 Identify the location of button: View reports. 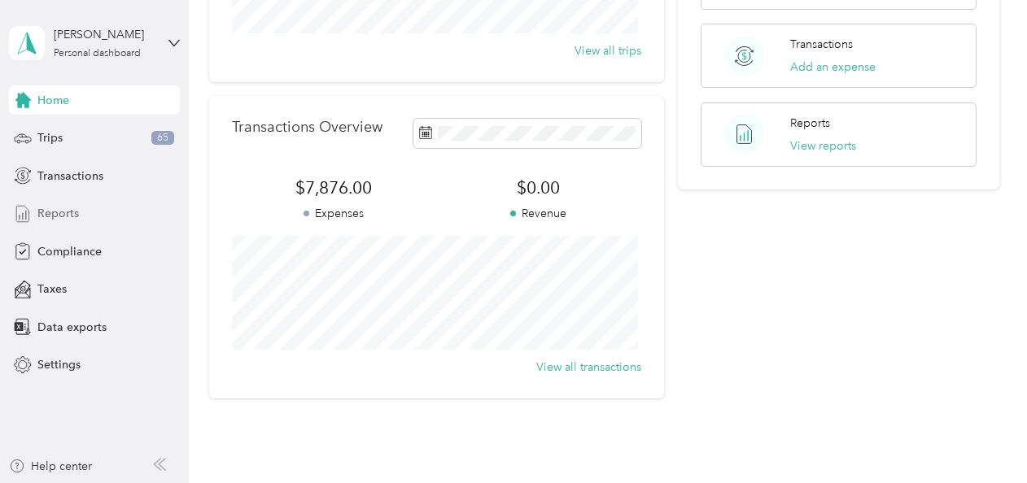
(822, 146).